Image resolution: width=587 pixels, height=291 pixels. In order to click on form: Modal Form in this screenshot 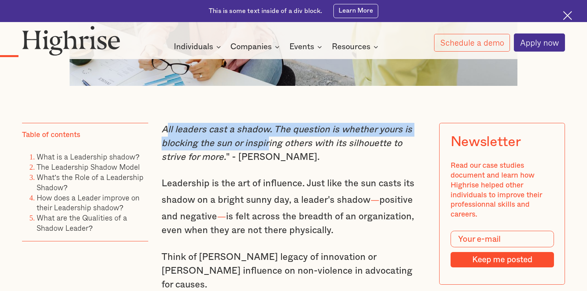, I will do `click(502, 248)`.